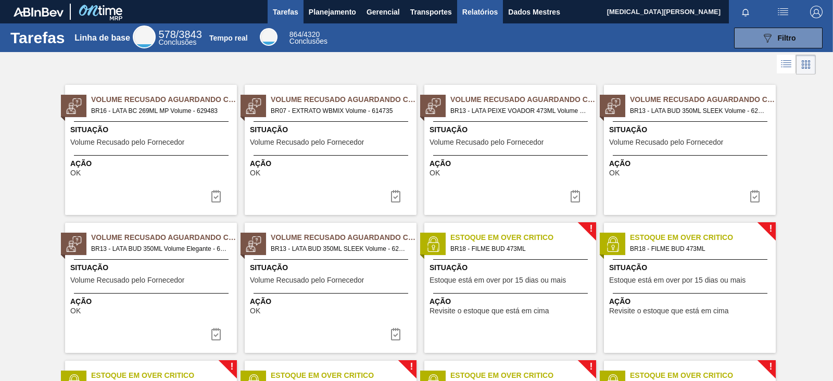 The width and height of the screenshot is (833, 381). Describe the element at coordinates (295, 34) in the screenshot. I see `font: 864` at that location.